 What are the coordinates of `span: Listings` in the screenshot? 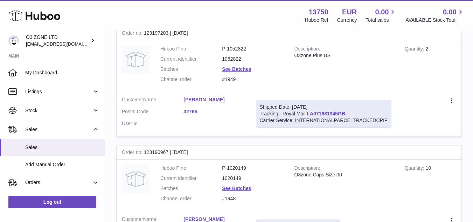 It's located at (58, 91).